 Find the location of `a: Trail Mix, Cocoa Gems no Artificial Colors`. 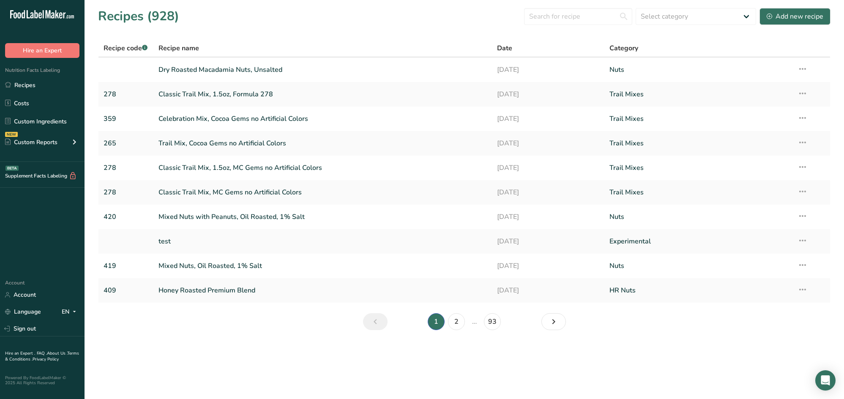

a: Trail Mix, Cocoa Gems no Artificial Colors is located at coordinates (322, 143).